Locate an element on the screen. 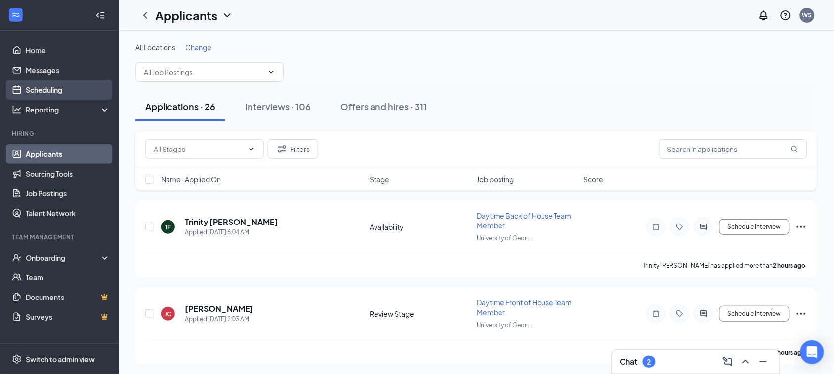  a: Home is located at coordinates (68, 50).